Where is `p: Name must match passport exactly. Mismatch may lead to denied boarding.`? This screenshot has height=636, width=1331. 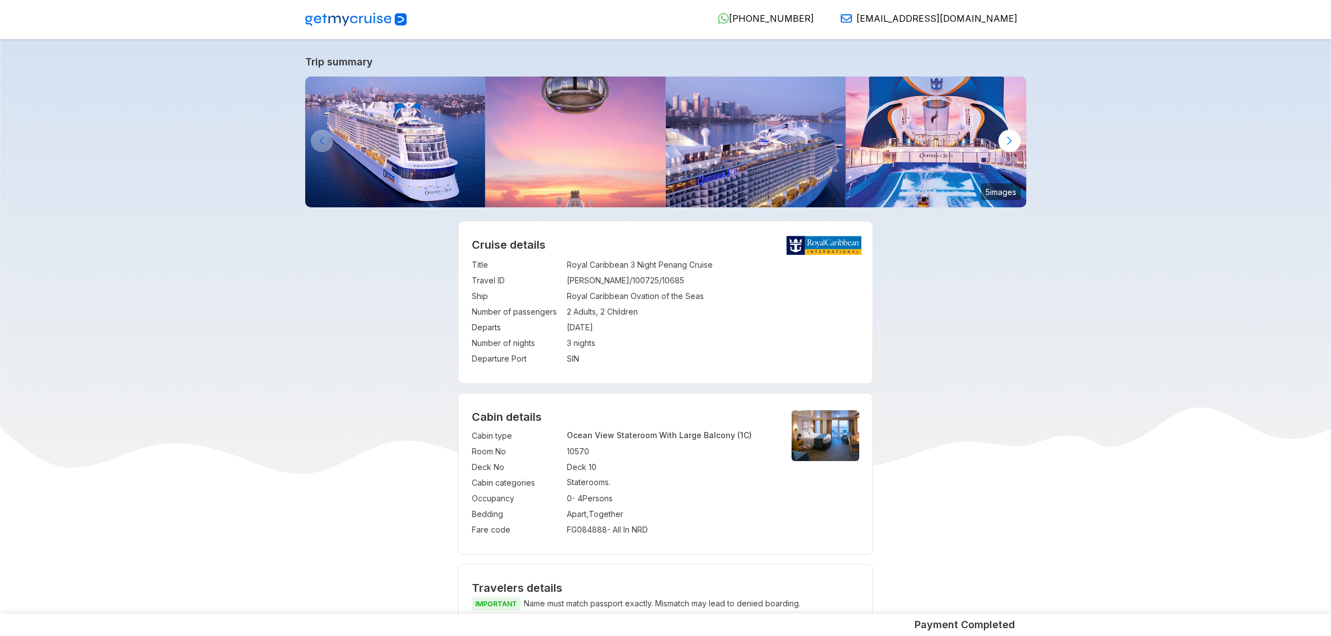 p: Name must match passport exactly. Mismatch may lead to denied boarding. is located at coordinates (665, 604).